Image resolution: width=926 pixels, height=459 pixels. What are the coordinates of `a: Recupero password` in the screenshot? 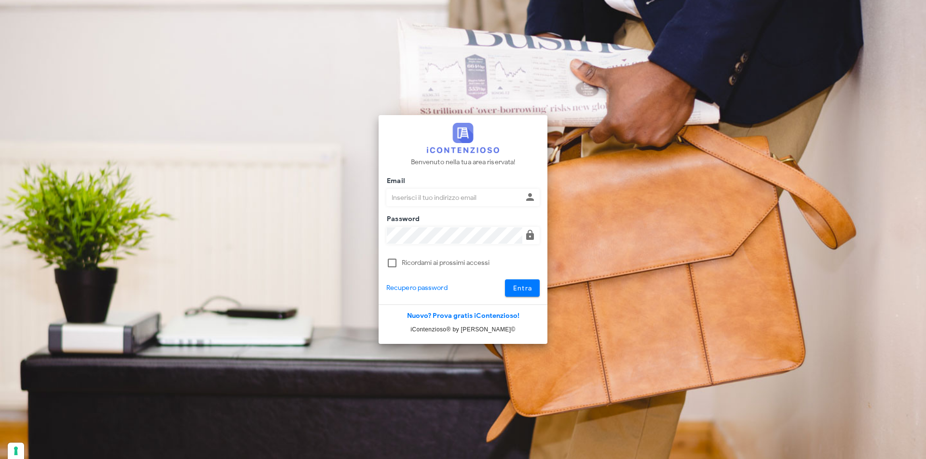 It's located at (417, 288).